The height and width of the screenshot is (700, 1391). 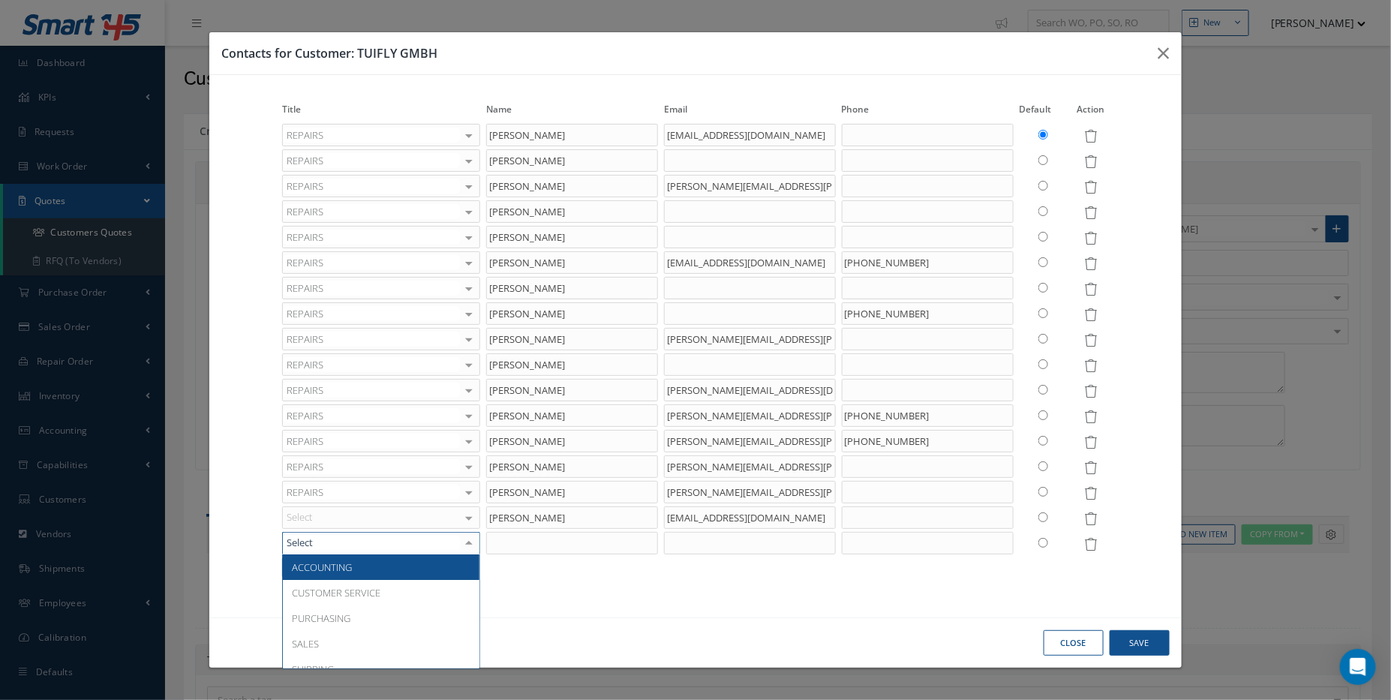 I want to click on th: Phone, so click(x=928, y=112).